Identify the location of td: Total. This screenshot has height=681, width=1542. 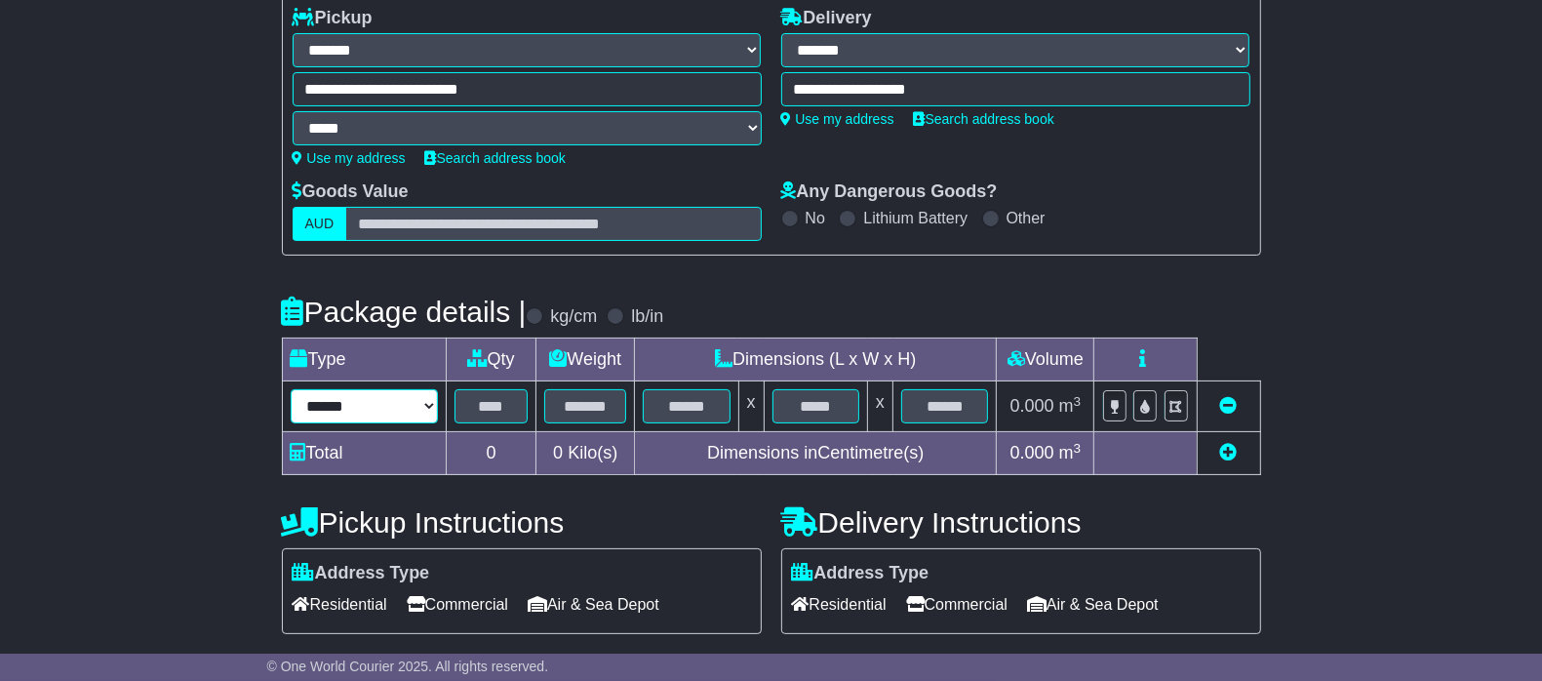
(364, 454).